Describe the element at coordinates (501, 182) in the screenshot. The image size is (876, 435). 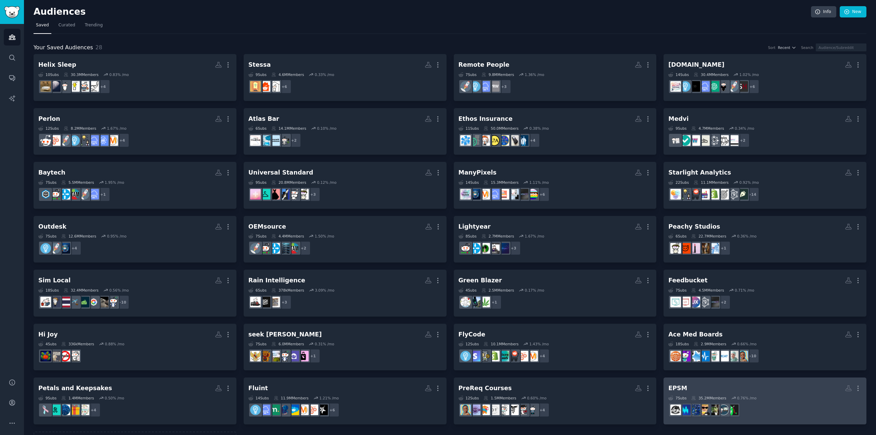
I see `div: 15.3M Members` at that location.